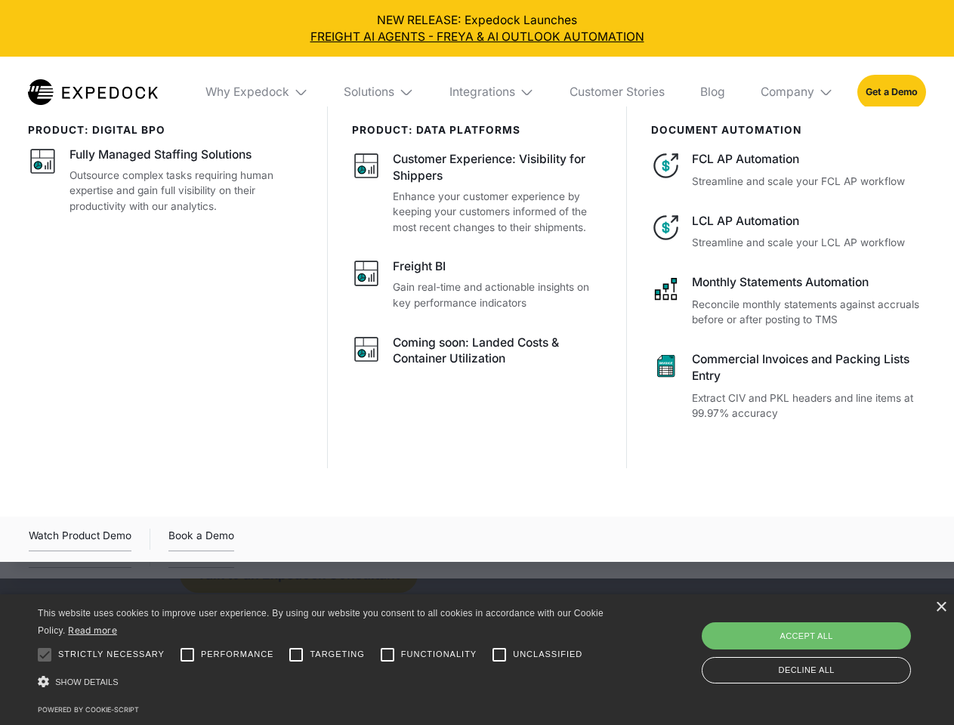  I want to click on p: Reconcile monthly statements against accruals before or after posting to TMS, so click(808, 312).